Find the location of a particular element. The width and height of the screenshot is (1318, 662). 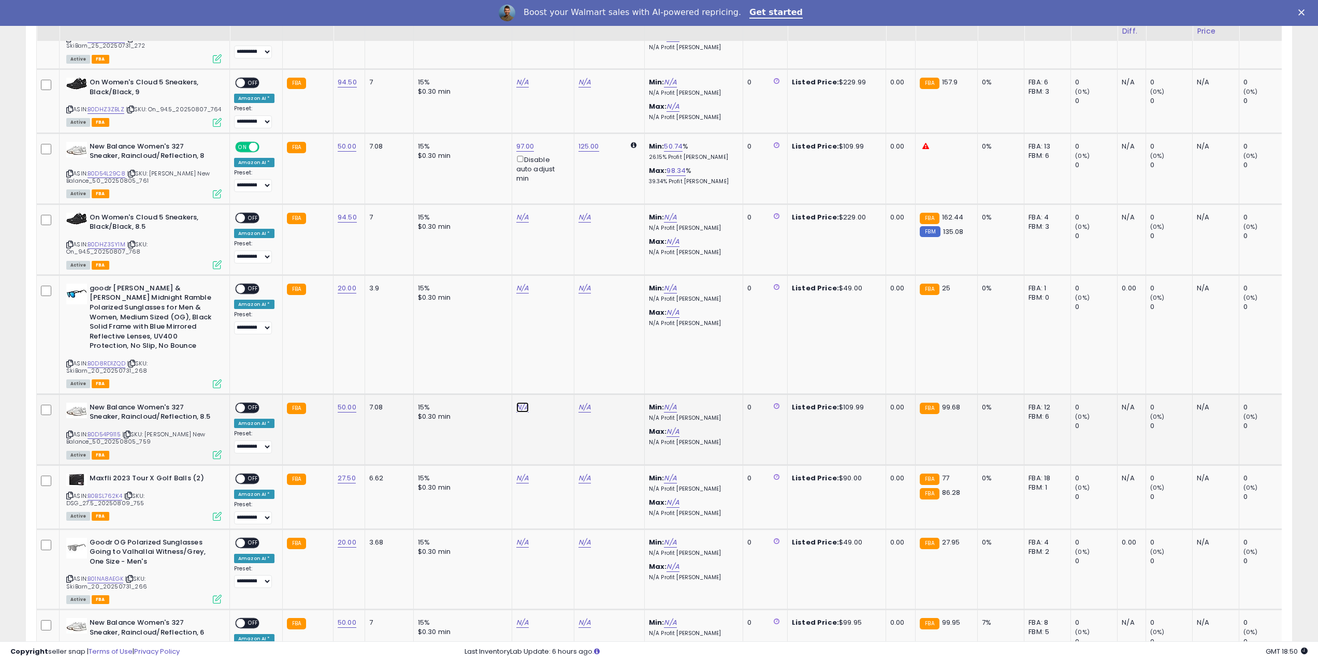

a: B0DHZ3ZBLZ is located at coordinates (106, 109).